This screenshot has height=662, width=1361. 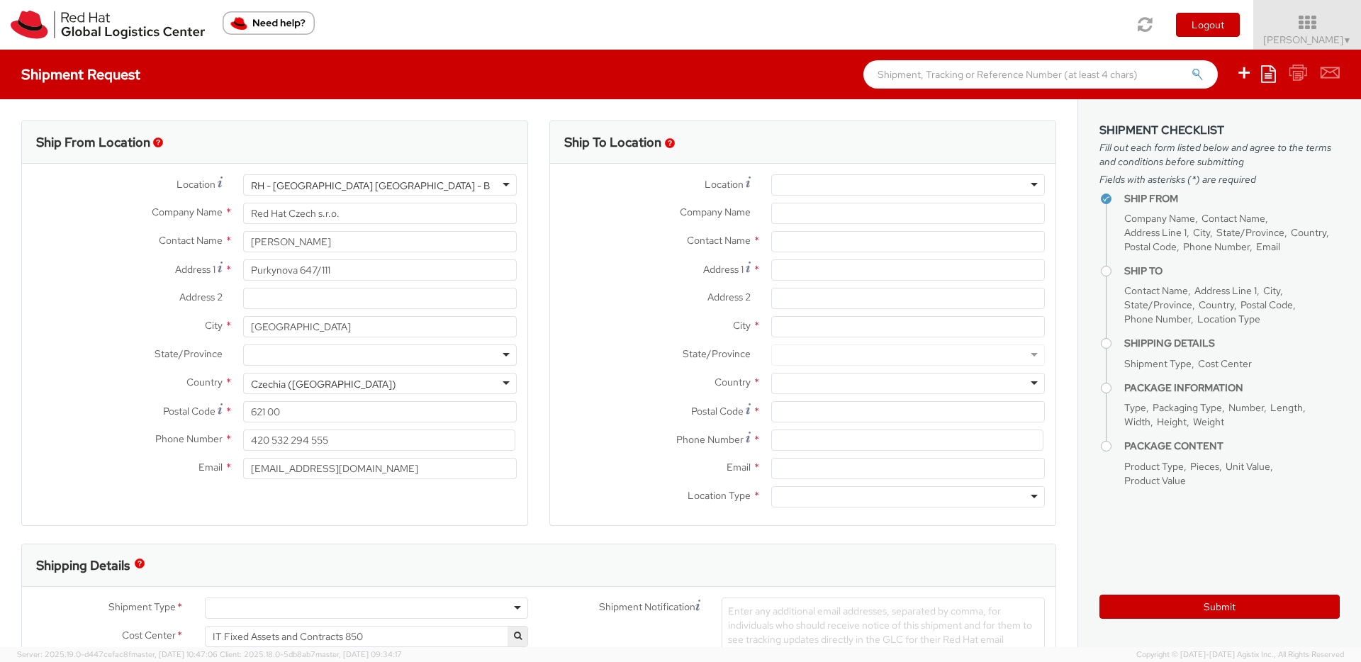 What do you see at coordinates (1135, 407) in the screenshot?
I see `span: Type` at bounding box center [1135, 407].